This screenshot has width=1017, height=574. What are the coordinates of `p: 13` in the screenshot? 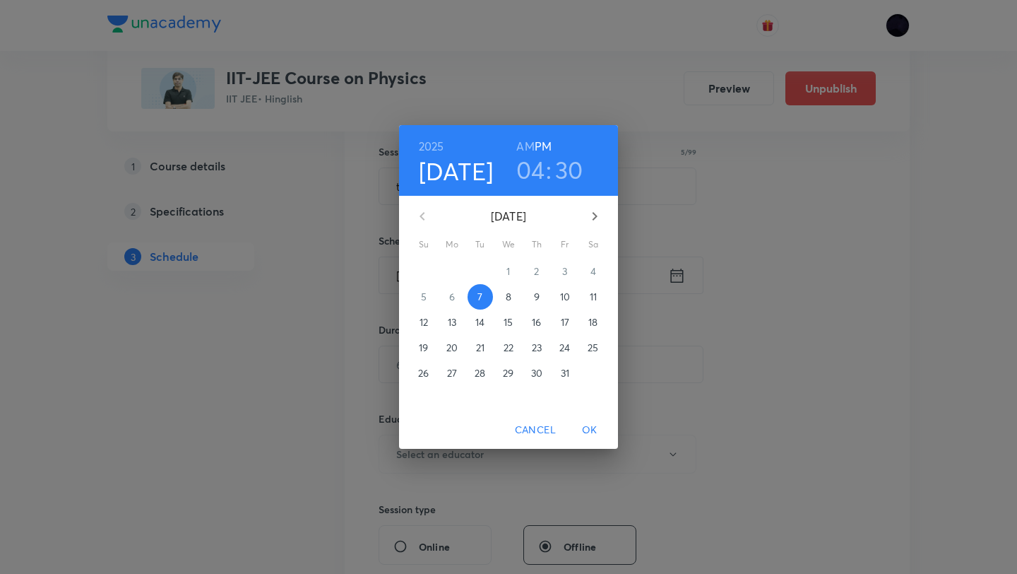 It's located at (452, 322).